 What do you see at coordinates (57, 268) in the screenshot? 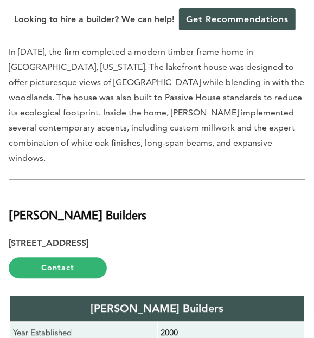
I see `a: Contact` at bounding box center [57, 268].